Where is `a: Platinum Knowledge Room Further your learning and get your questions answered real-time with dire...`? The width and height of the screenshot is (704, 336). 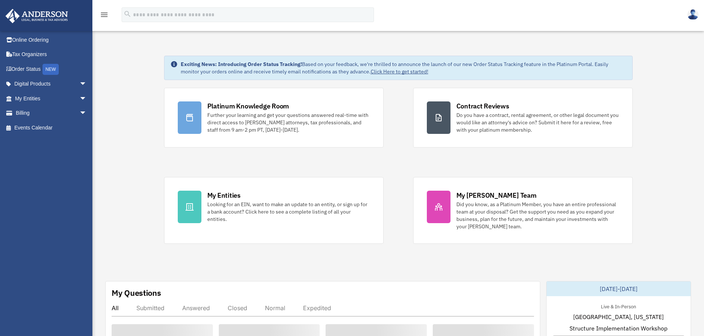 a: Platinum Knowledge Room Further your learning and get your questions answered real-time with dire... is located at coordinates (274, 118).